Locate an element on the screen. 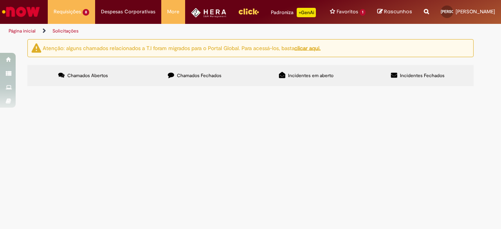  ng-bind-html: Atenção: alguns chamados relacionados a T.I foram migrados para o Portal Global. Para acessá-los,... is located at coordinates (182, 48).